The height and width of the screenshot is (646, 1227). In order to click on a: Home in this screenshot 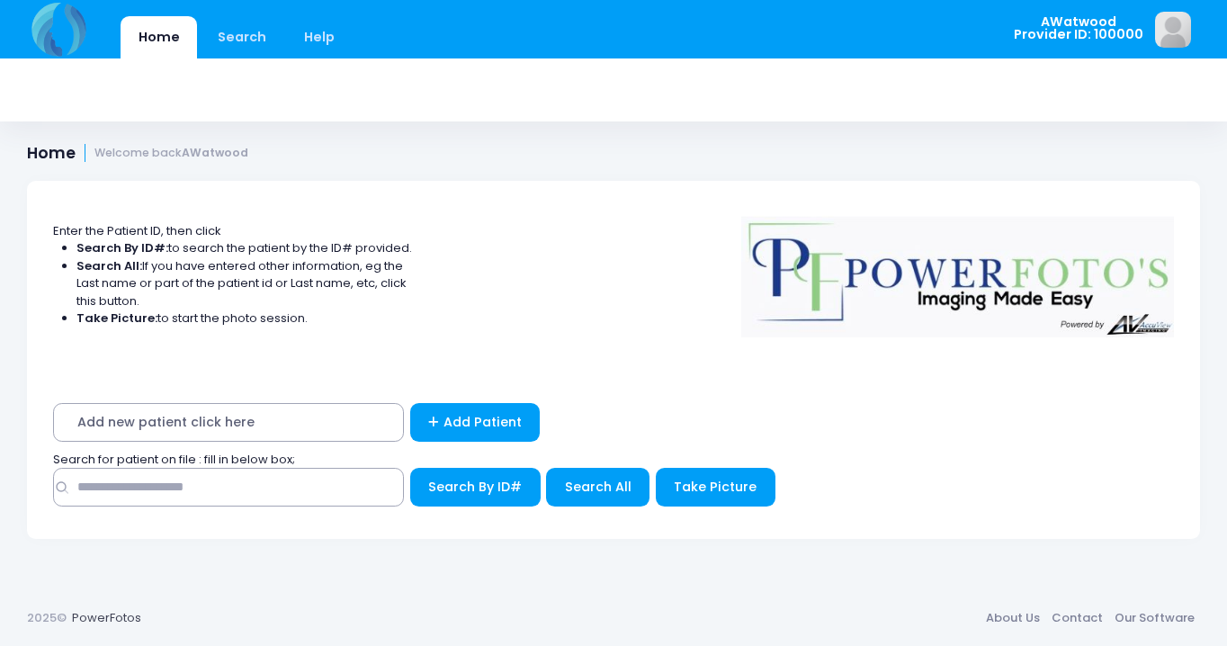, I will do `click(158, 37)`.